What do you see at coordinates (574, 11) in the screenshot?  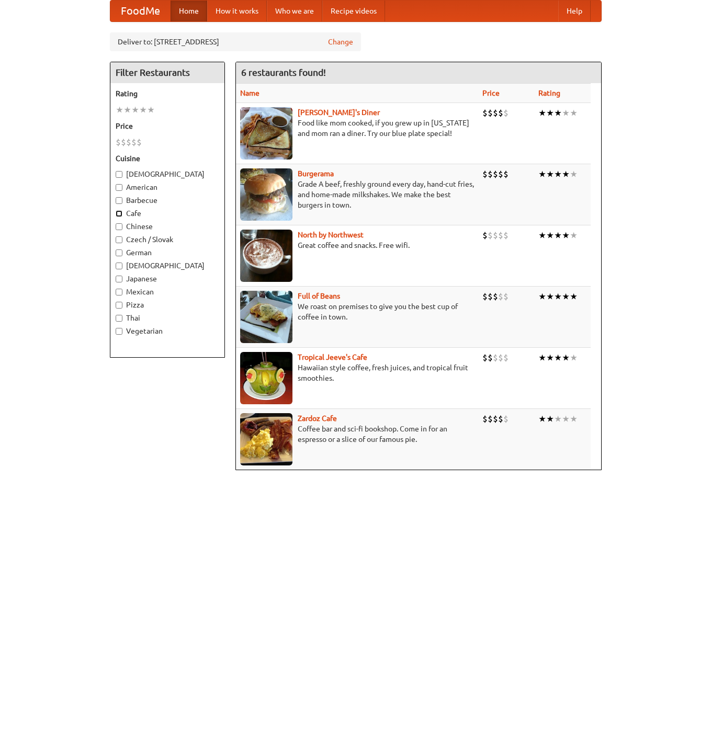 I see `a: Help` at bounding box center [574, 11].